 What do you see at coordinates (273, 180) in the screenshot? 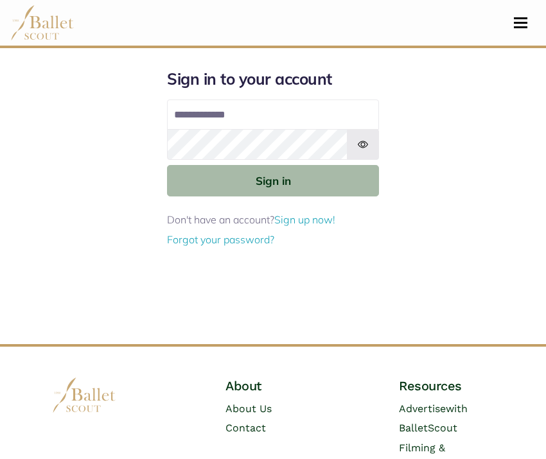
I see `button: Sign in` at bounding box center [273, 180].